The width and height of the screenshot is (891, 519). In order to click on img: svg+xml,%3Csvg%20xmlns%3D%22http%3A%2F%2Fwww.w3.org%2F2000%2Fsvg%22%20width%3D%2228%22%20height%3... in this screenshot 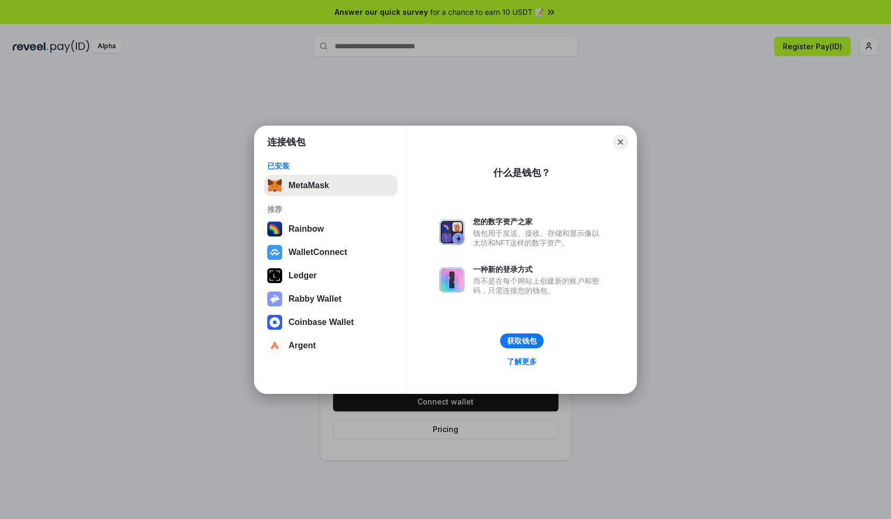, I will do `click(275, 276)`.